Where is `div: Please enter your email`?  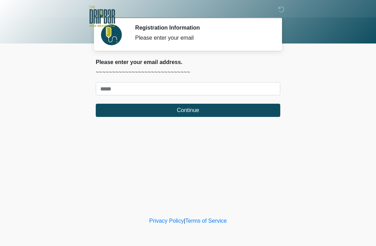 div: Please enter your email is located at coordinates (202, 38).